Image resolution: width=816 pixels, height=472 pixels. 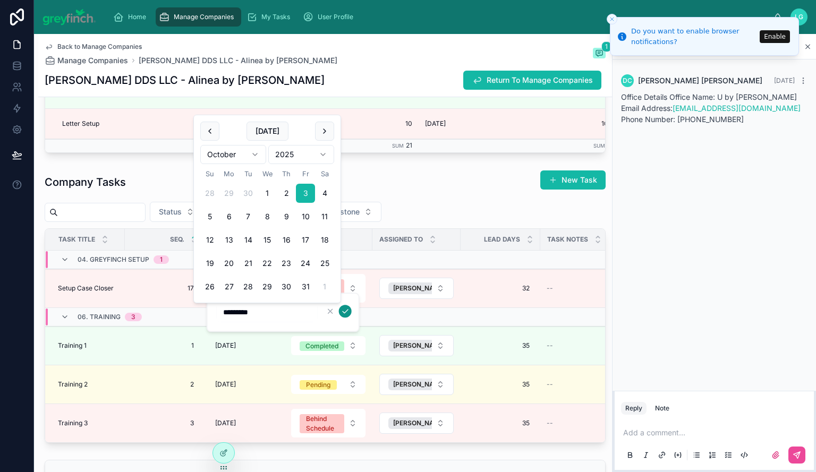 What do you see at coordinates (286, 287) in the screenshot?
I see `button: Thursday, October 30th, 2025` at bounding box center [286, 287].